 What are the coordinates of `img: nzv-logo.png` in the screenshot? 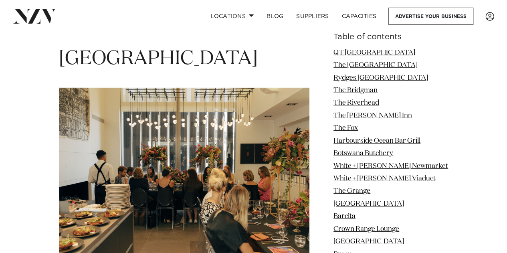 It's located at (35, 16).